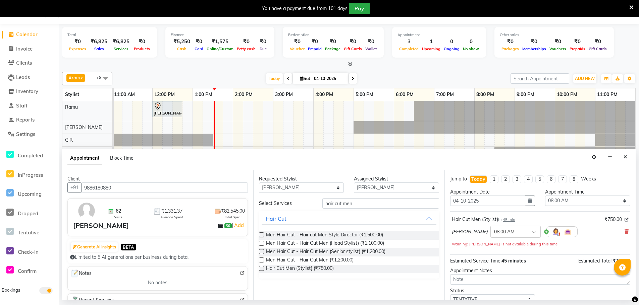 This screenshot has height=305, width=639. I want to click on span: 45 min, so click(509, 220).